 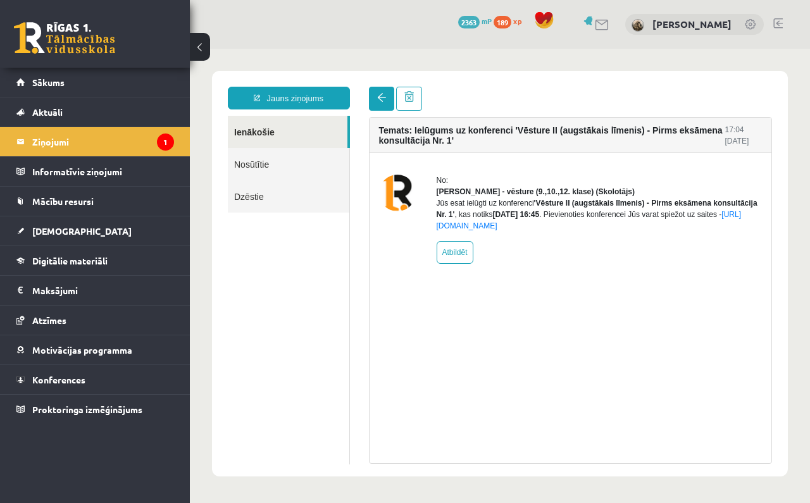 I want to click on a: Informatīvie ziņojumi, so click(x=95, y=172).